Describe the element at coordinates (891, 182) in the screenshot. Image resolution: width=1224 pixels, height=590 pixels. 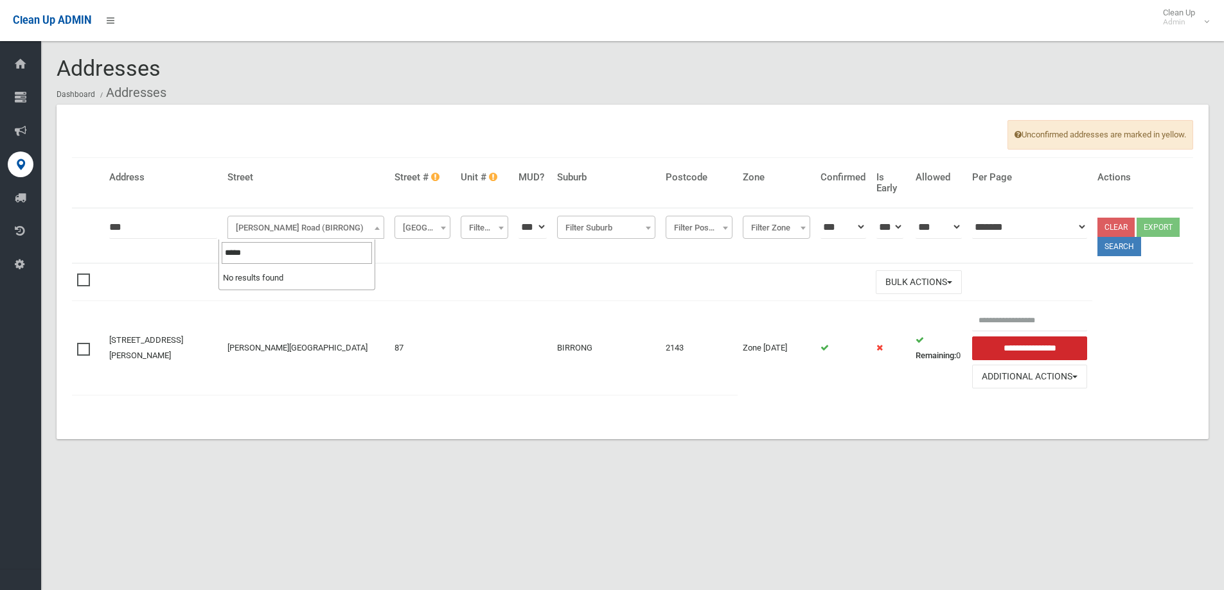
I see `h4: Is Early` at that location.